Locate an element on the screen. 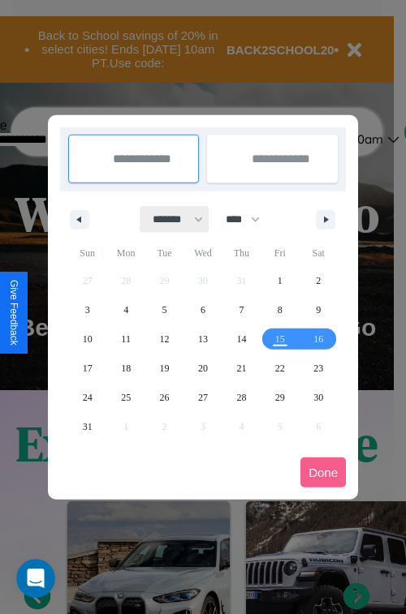 The height and width of the screenshot is (614, 406). button: 22 is located at coordinates (279, 369).